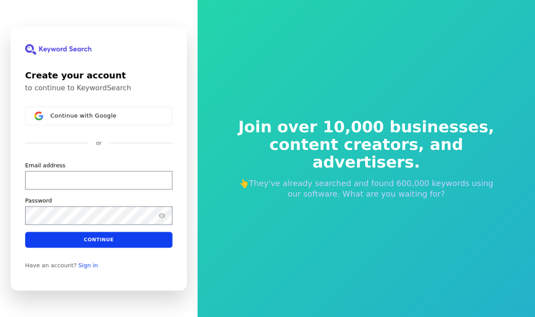  What do you see at coordinates (83, 116) in the screenshot?
I see `span: Continue with Google` at bounding box center [83, 116].